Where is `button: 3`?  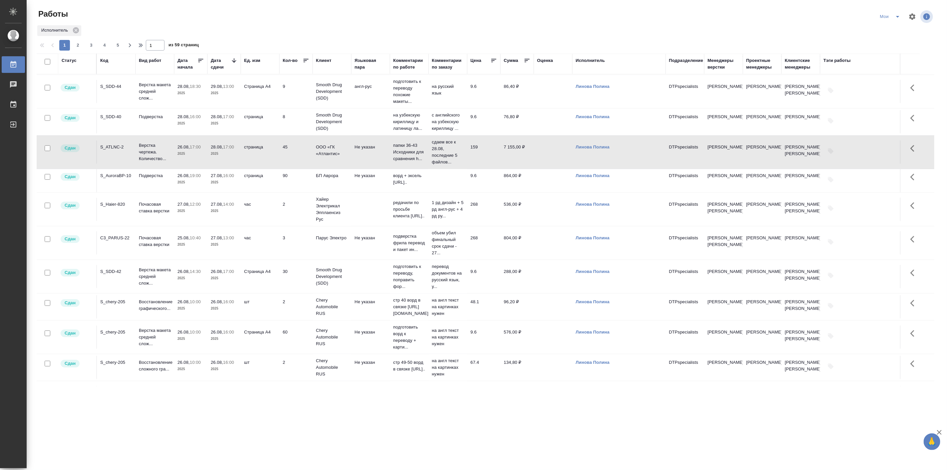
button: 3 is located at coordinates (91, 45).